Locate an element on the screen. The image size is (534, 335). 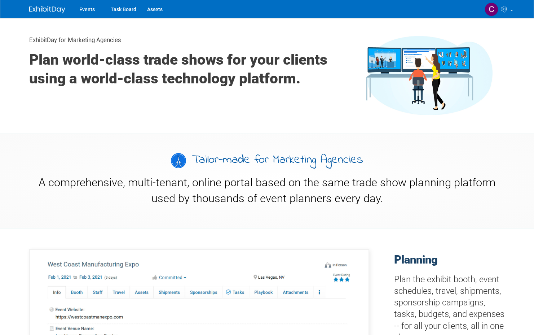
div: Plan world-class trade shows for your clients using a world-class technology platform. is located at coordinates (186, 68).